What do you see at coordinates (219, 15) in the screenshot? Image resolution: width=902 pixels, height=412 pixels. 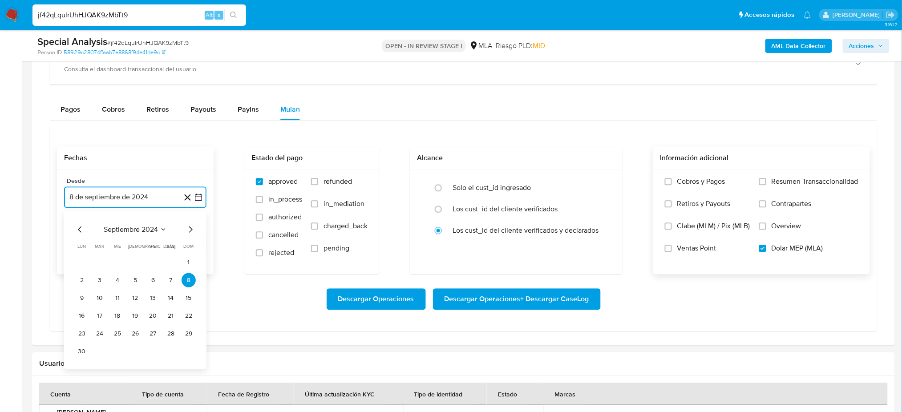 I see `span: s` at bounding box center [219, 15].